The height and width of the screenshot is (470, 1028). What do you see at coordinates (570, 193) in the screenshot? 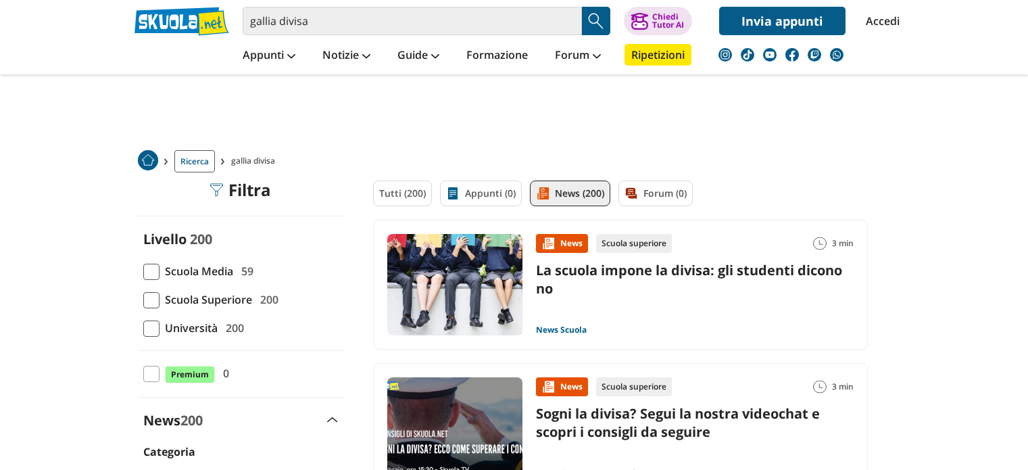
I see `a: News (200)` at bounding box center [570, 193].